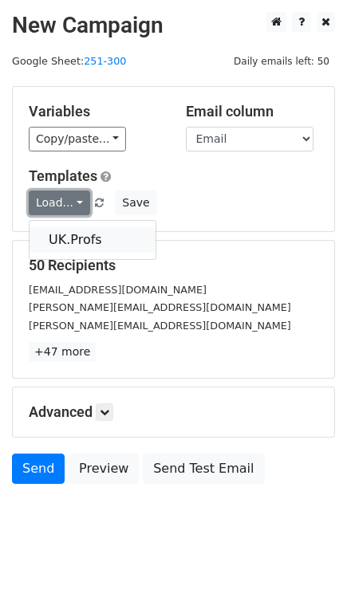 Image resolution: width=347 pixels, height=609 pixels. Describe the element at coordinates (104, 61) in the screenshot. I see `a: 251-300` at that location.